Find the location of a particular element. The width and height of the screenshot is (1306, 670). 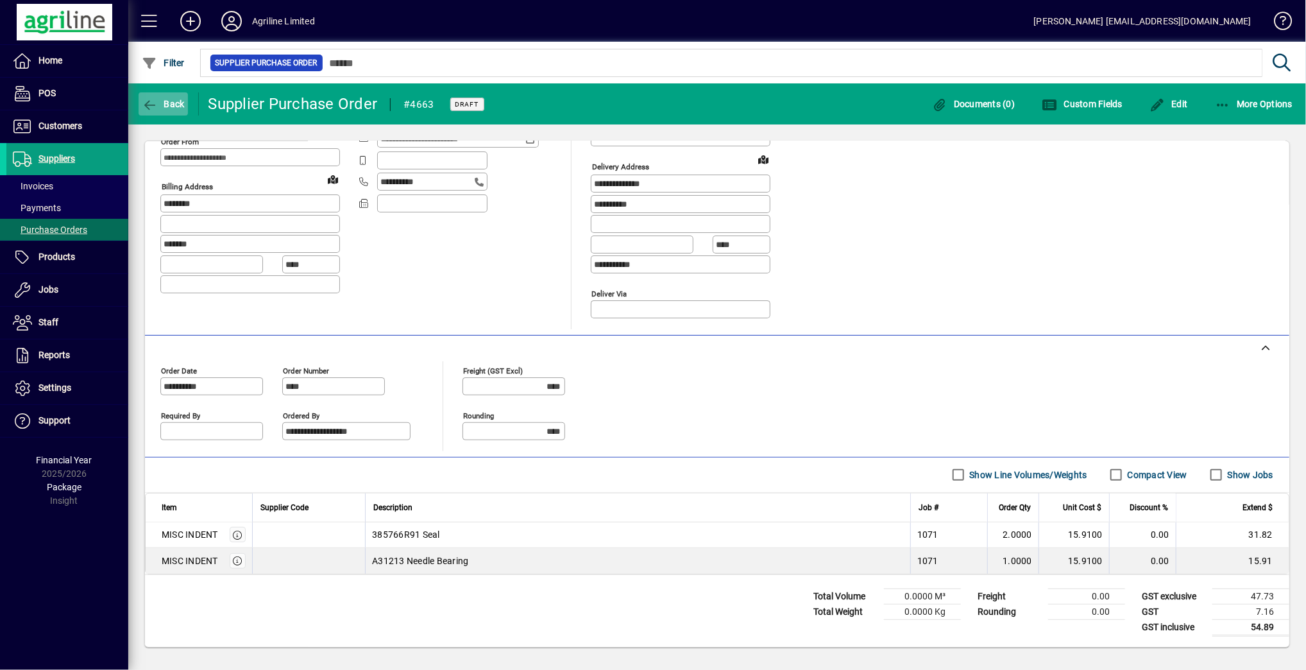

mat-label: Order number is located at coordinates (306, 370).